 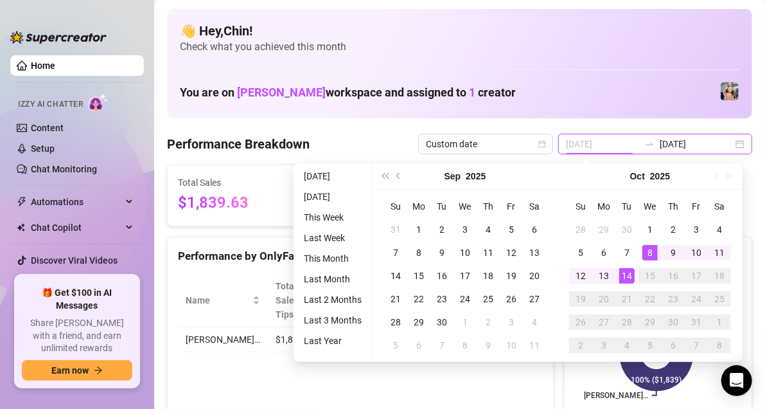 What do you see at coordinates (236, 203) in the screenshot?
I see `span: $1,839.63` at bounding box center [236, 203].